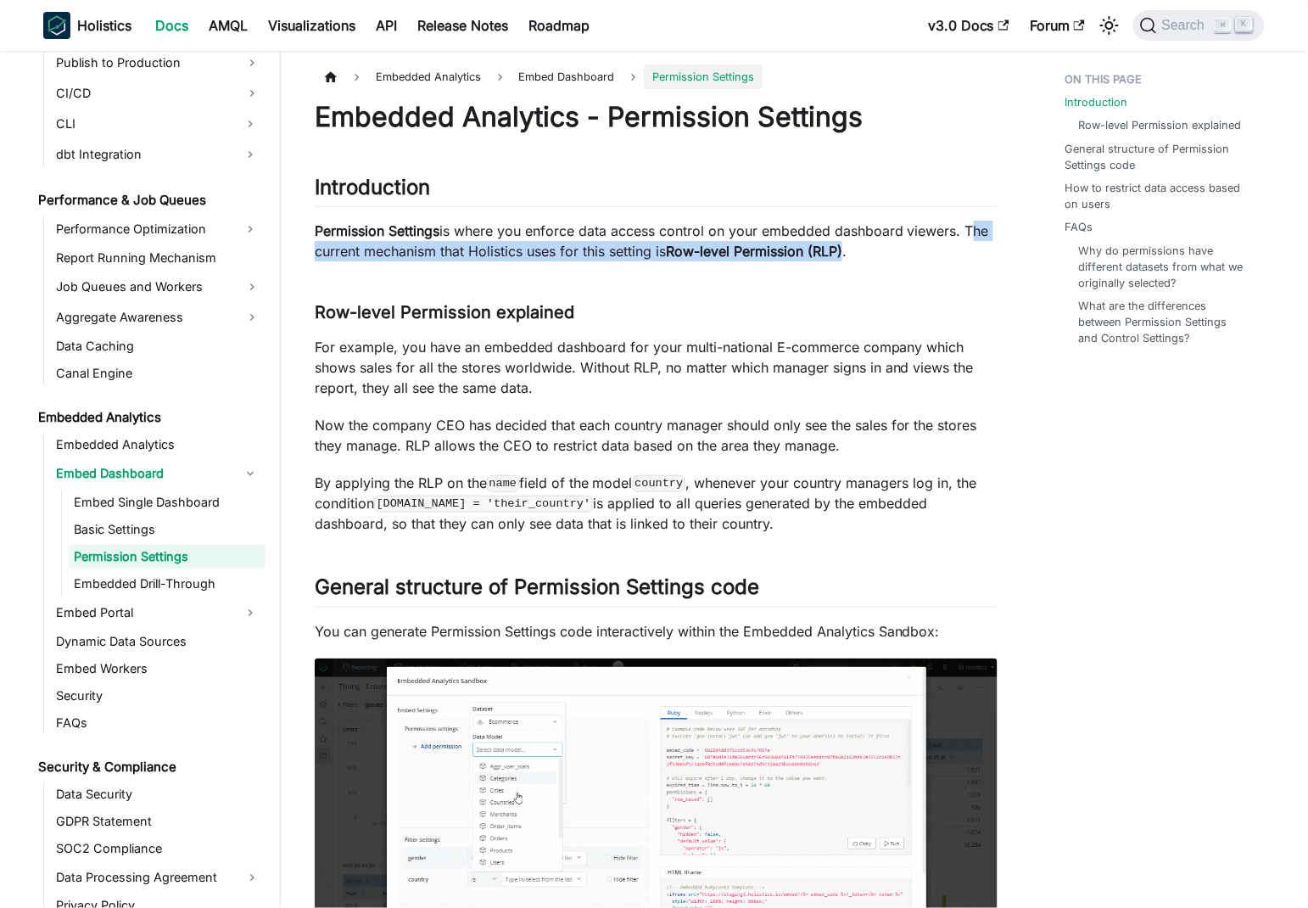 The image size is (1308, 908). Describe the element at coordinates (158, 258) in the screenshot. I see `a: Report Running Mechanism` at that location.